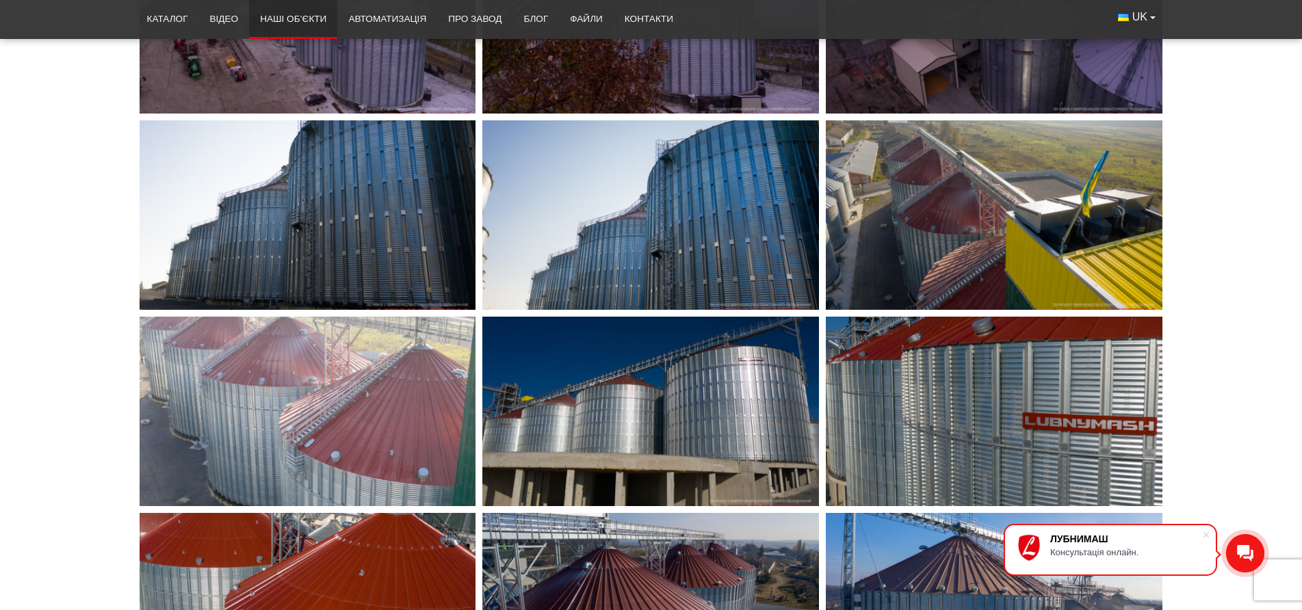  What do you see at coordinates (168, 19) in the screenshot?
I see `a: Каталог` at bounding box center [168, 19].